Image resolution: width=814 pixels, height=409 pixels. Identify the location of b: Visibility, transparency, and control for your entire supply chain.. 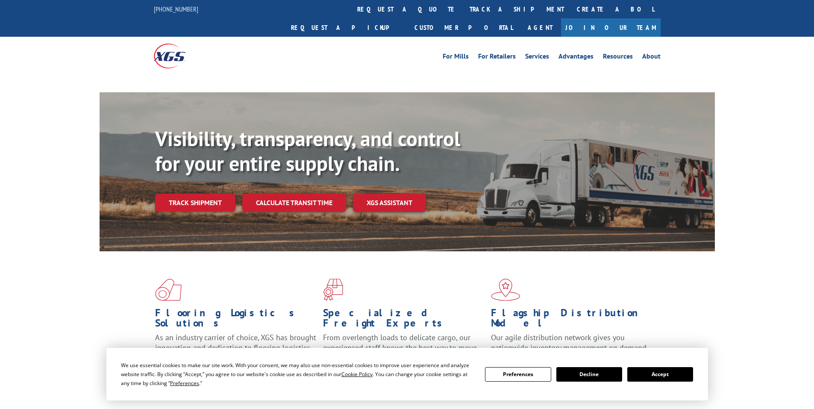
(307, 151).